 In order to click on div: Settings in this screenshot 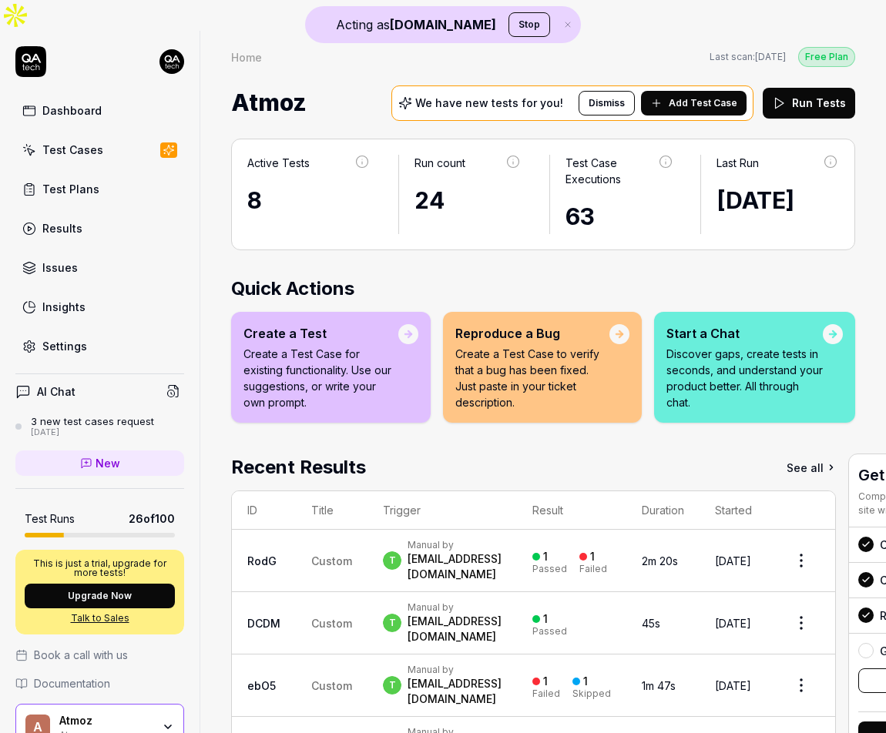, I will do `click(65, 346)`.